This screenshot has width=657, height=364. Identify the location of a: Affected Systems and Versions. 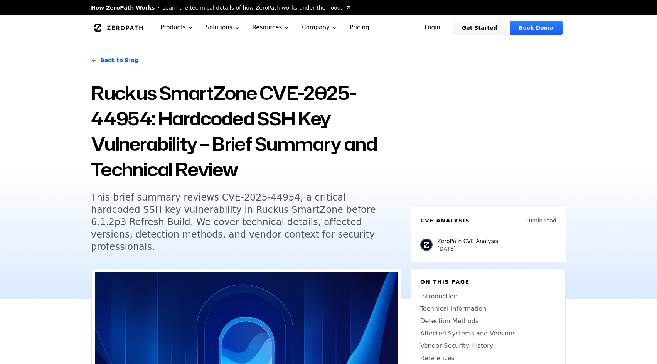
(488, 334).